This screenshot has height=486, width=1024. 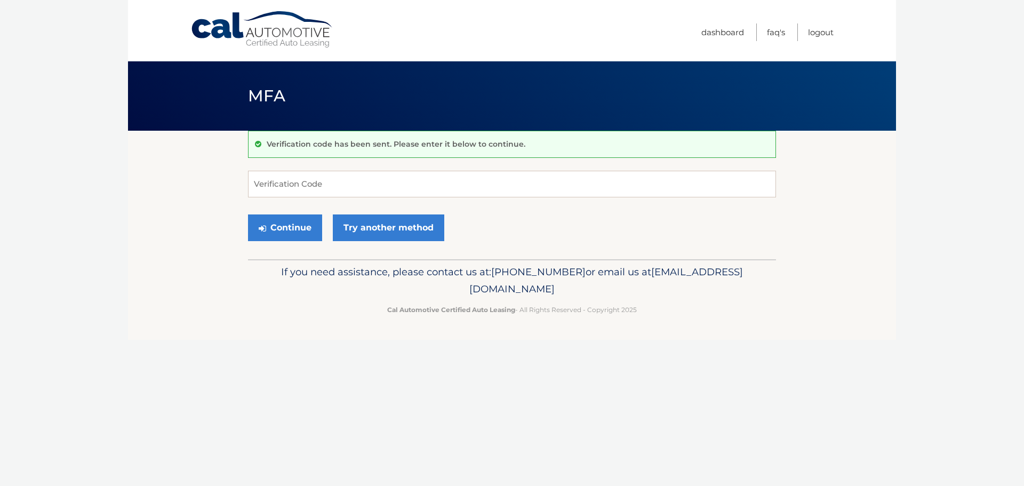 I want to click on a: FAQ's, so click(x=776, y=32).